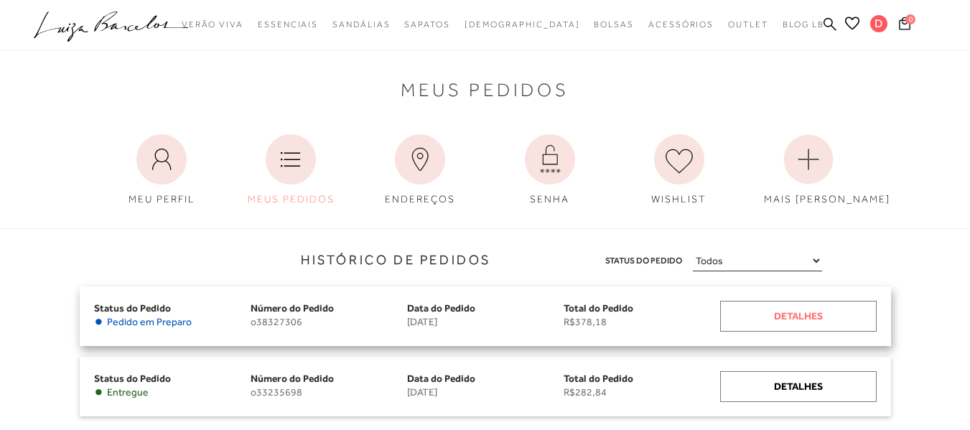 The width and height of the screenshot is (970, 430). Describe the element at coordinates (681, 24) in the screenshot. I see `span: Acessórios` at that location.